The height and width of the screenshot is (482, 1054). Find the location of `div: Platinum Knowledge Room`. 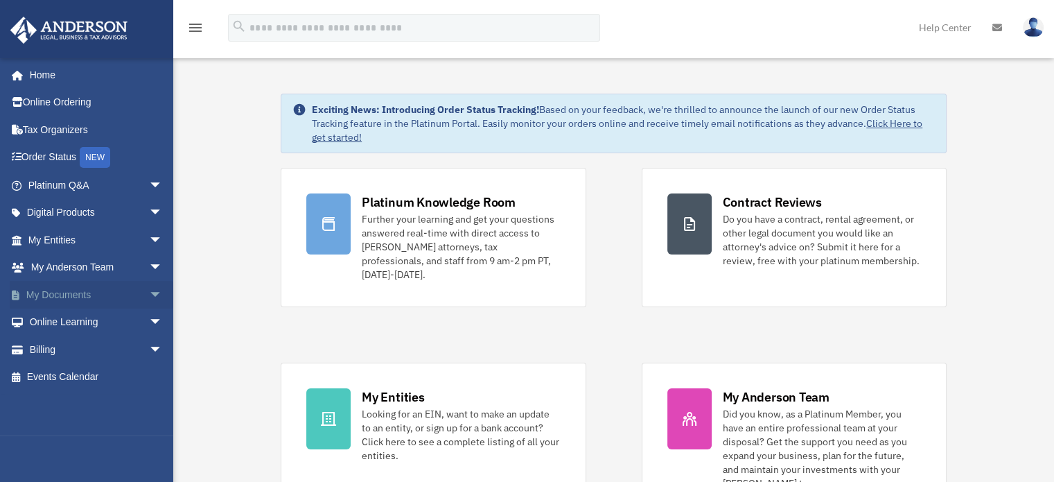

div: Platinum Knowledge Room is located at coordinates (439, 202).